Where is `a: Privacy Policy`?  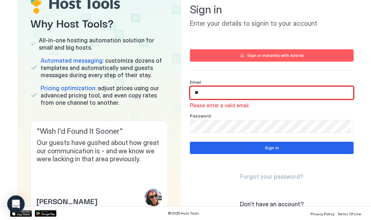 a: Privacy Policy is located at coordinates (323, 213).